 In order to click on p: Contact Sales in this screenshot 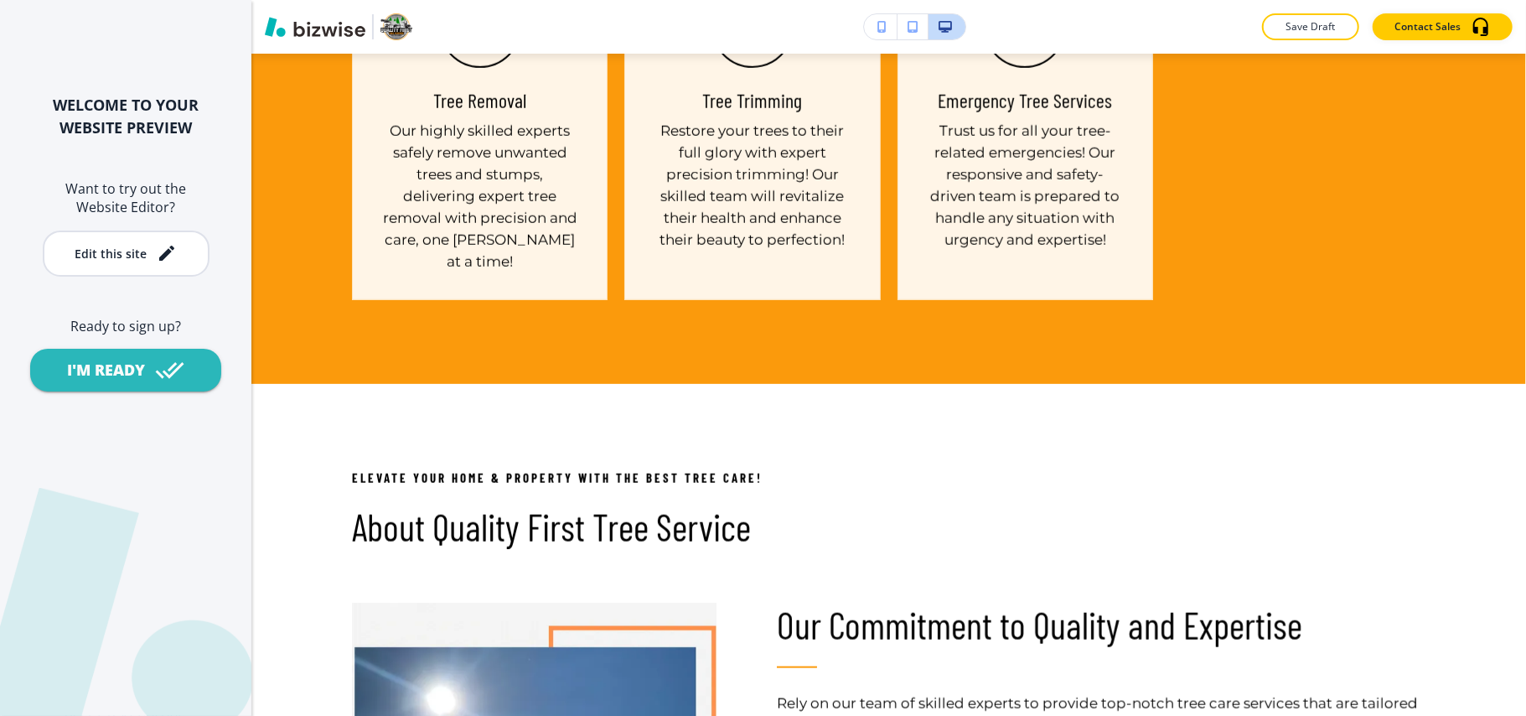, I will do `click(1427, 27)`.